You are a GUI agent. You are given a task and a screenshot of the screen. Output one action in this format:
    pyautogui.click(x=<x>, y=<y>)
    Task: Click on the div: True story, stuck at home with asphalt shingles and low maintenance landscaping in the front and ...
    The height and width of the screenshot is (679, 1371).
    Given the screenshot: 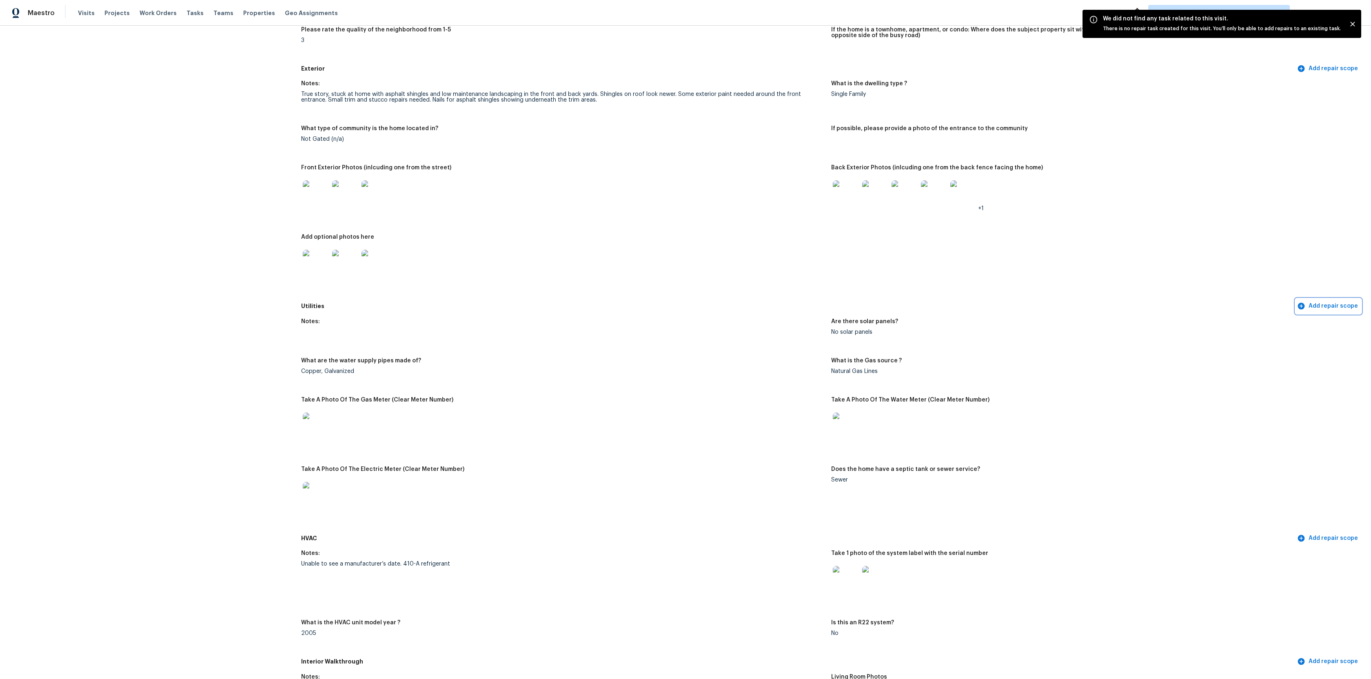 What is the action you would take?
    pyautogui.click(x=563, y=97)
    